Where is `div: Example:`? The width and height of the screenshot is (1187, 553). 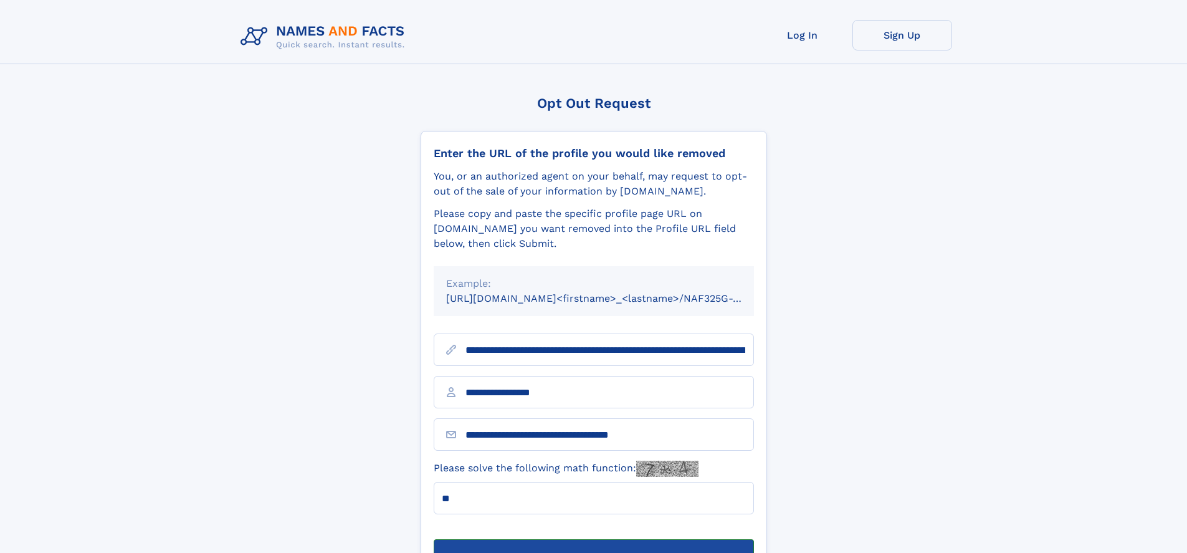
div: Example: is located at coordinates (594, 283).